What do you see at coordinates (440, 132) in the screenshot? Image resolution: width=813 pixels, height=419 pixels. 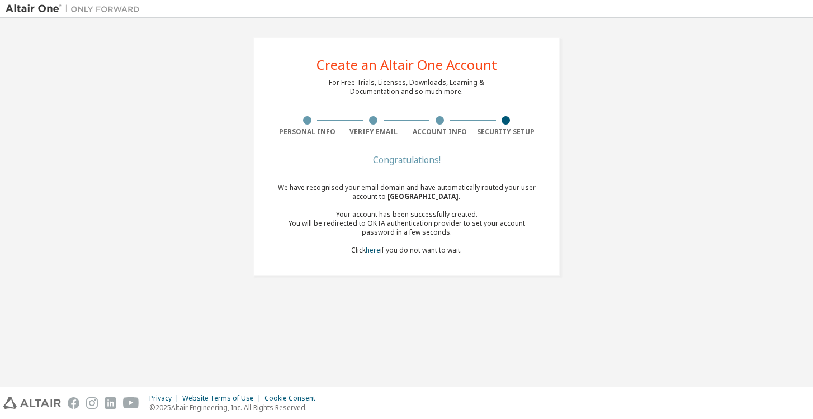 I see `div: Account Info` at bounding box center [440, 132].